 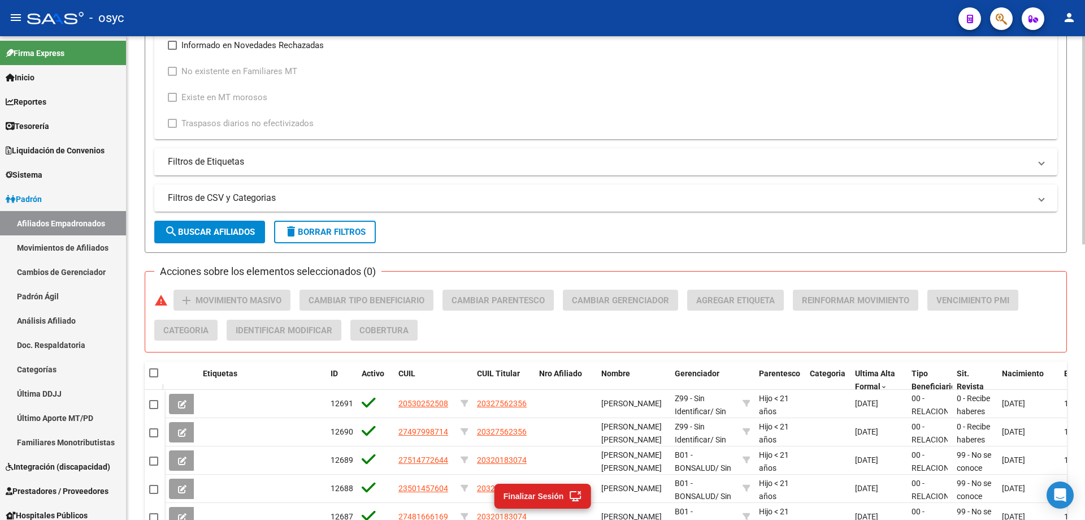 What do you see at coordinates (27, 126) in the screenshot?
I see `span: Tesorería` at bounding box center [27, 126].